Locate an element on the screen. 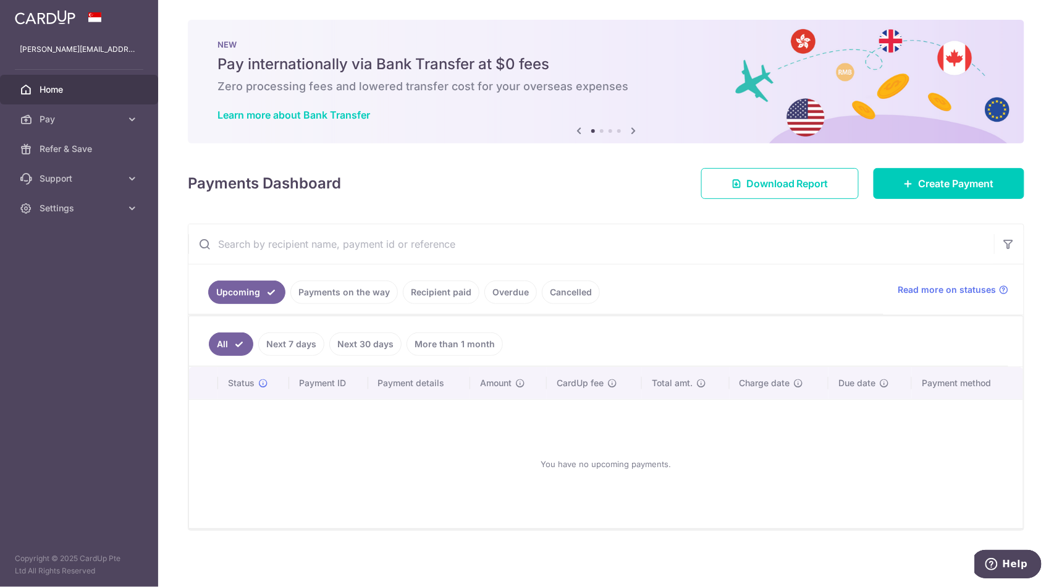 This screenshot has height=587, width=1054. a: Overdue is located at coordinates (510, 292).